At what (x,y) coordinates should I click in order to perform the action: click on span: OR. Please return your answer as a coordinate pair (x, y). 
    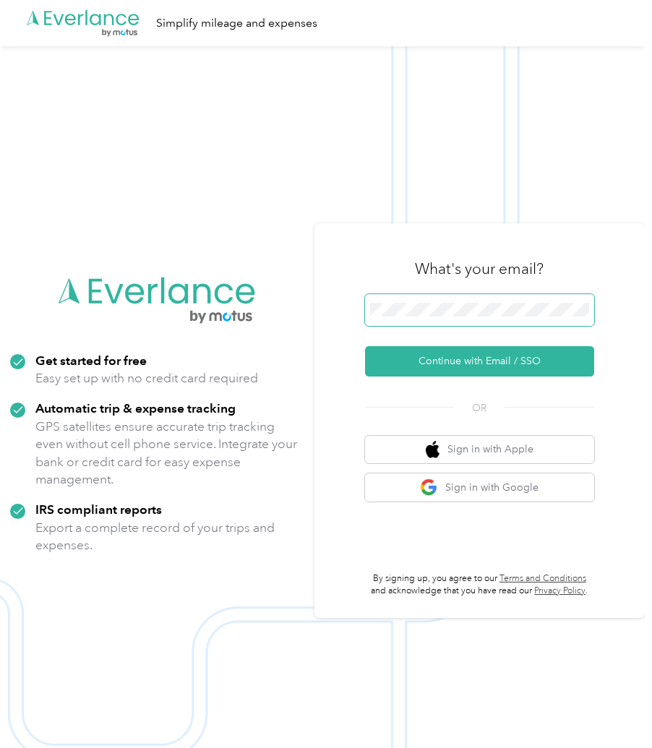
    Looking at the image, I should click on (479, 408).